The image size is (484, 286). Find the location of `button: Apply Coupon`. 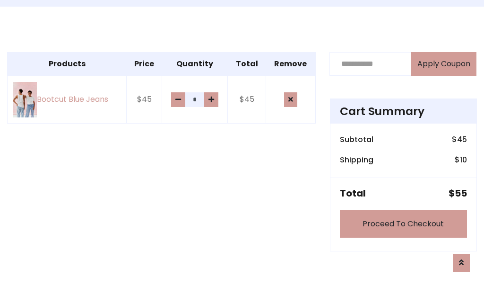

button: Apply Coupon is located at coordinates (444, 64).